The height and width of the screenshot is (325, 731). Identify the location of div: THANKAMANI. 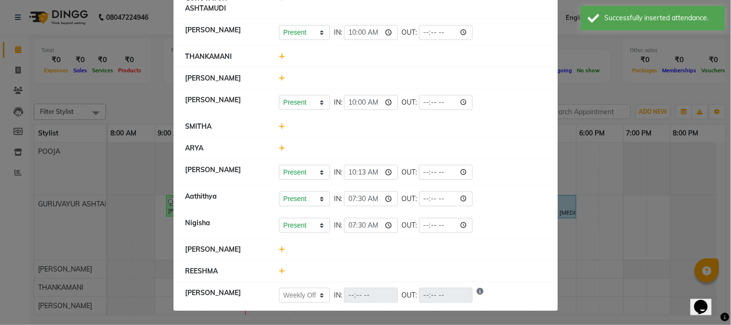
(225, 56).